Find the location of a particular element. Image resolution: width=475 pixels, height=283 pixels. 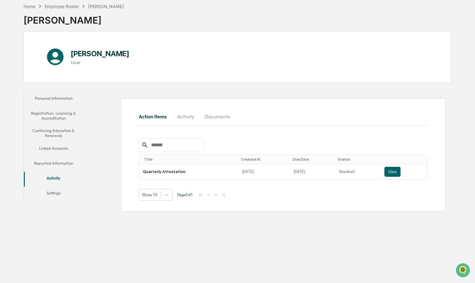

span: Attestations is located at coordinates (64, 81).